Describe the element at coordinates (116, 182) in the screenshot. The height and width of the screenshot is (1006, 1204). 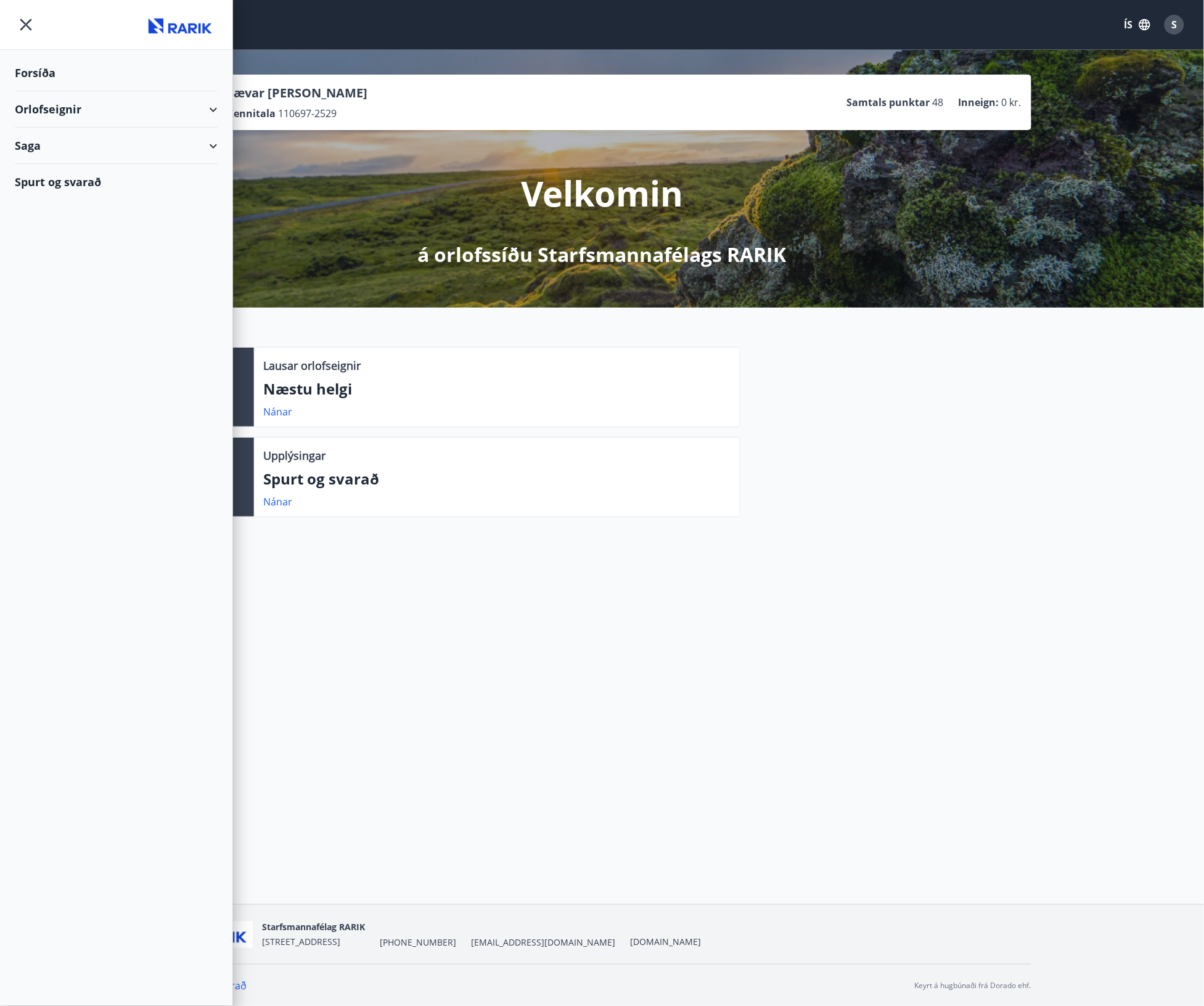
I see `div: Spurt og svarað` at that location.